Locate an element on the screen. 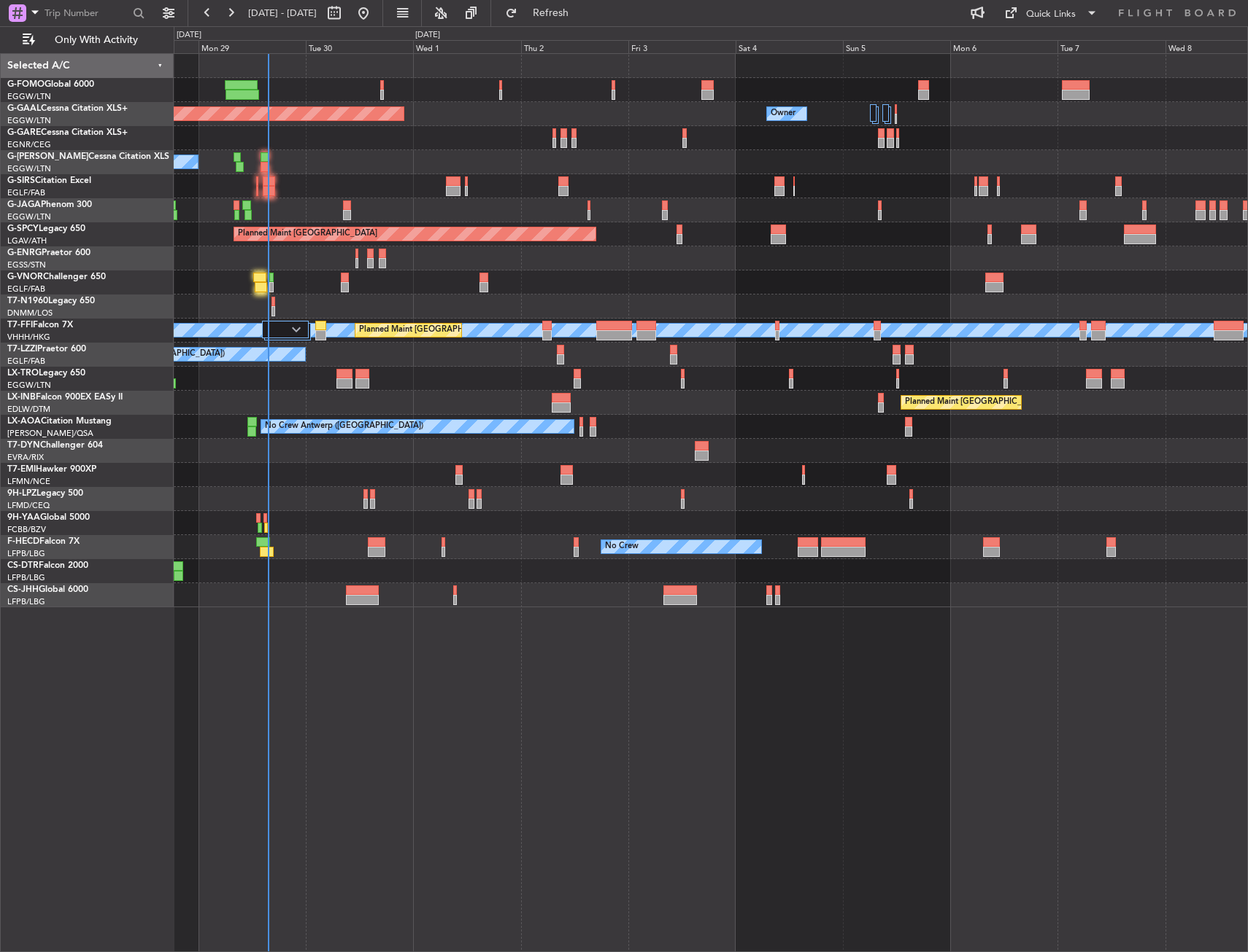  div: No Crew is located at coordinates (622, 547).